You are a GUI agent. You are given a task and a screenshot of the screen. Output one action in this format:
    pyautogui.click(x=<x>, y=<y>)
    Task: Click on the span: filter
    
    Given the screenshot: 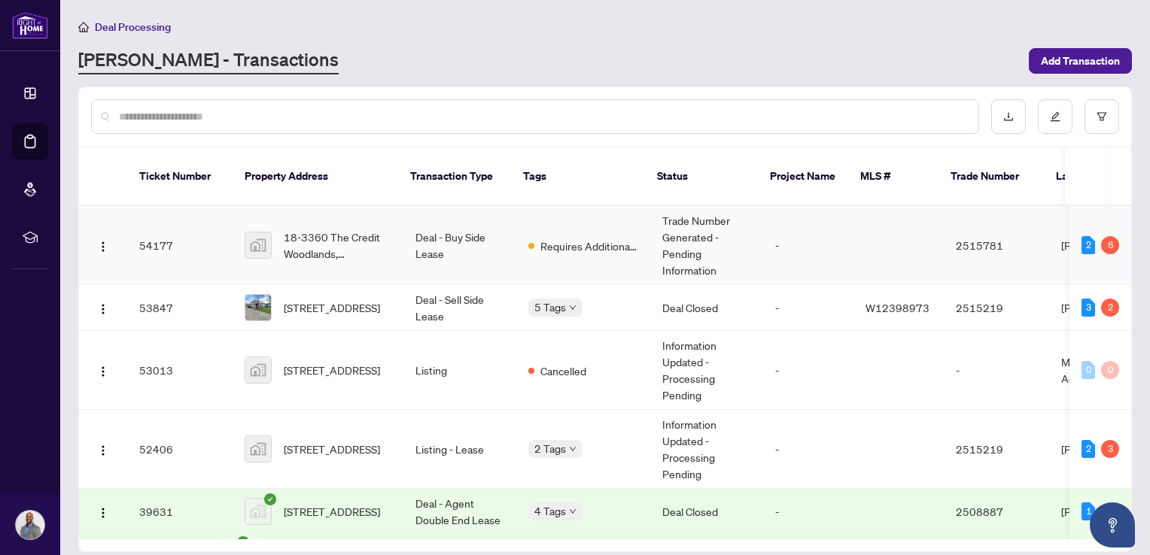 What is the action you would take?
    pyautogui.click(x=1102, y=117)
    